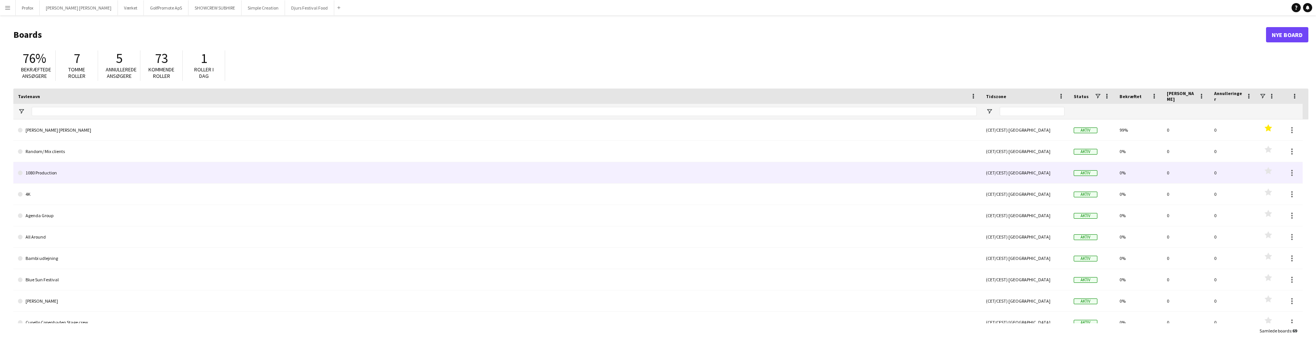 The height and width of the screenshot is (350, 1316). Describe the element at coordinates (36, 73) in the screenshot. I see `span: Bekræftede ansøgere` at that location.